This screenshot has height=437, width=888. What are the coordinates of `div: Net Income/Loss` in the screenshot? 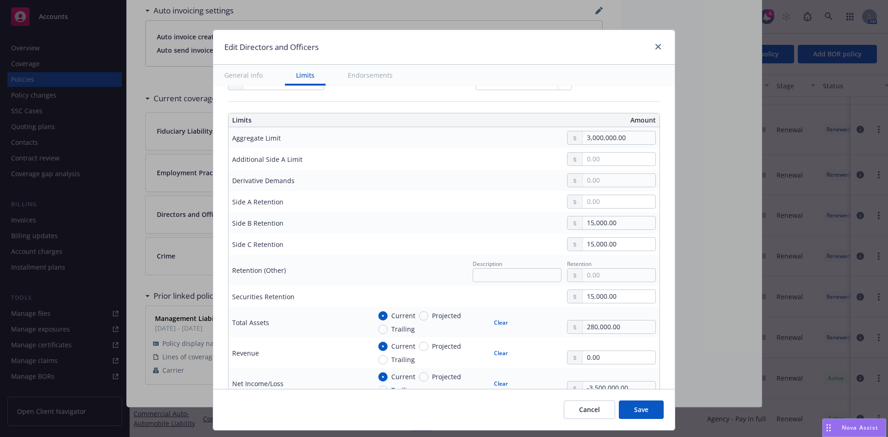 It's located at (258, 384).